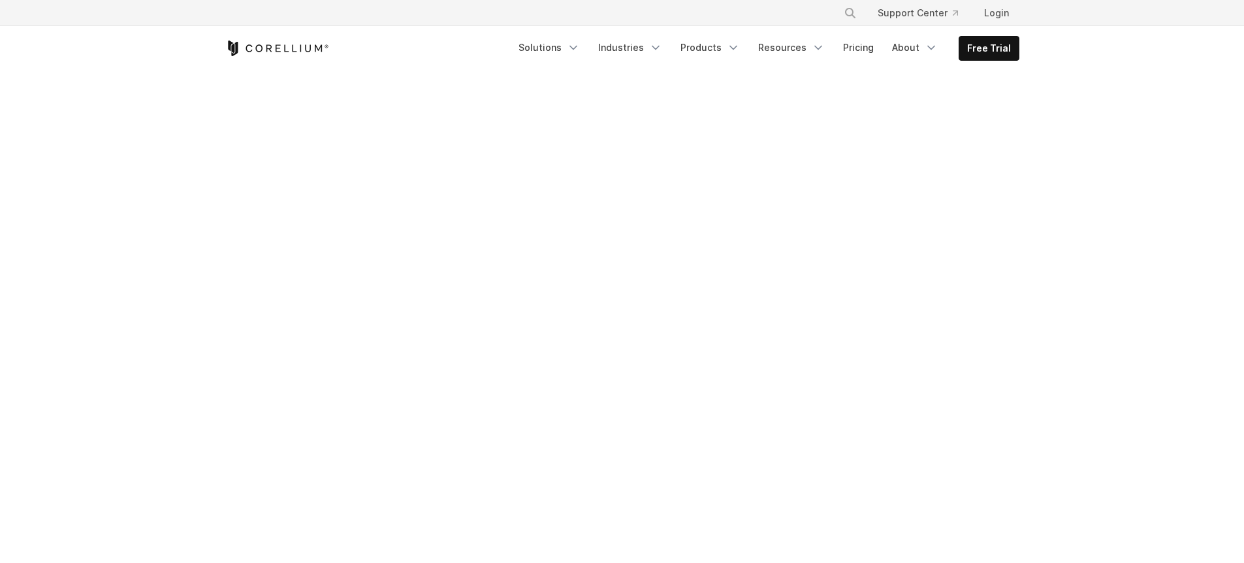 This screenshot has height=563, width=1244. Describe the element at coordinates (277, 48) in the screenshot. I see `a: Corellium Home` at that location.